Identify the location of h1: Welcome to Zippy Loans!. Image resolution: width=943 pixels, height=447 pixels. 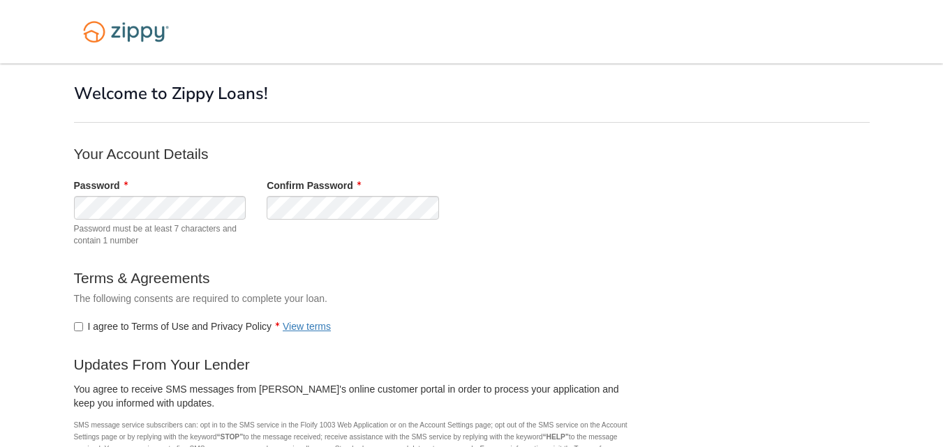
(472, 94).